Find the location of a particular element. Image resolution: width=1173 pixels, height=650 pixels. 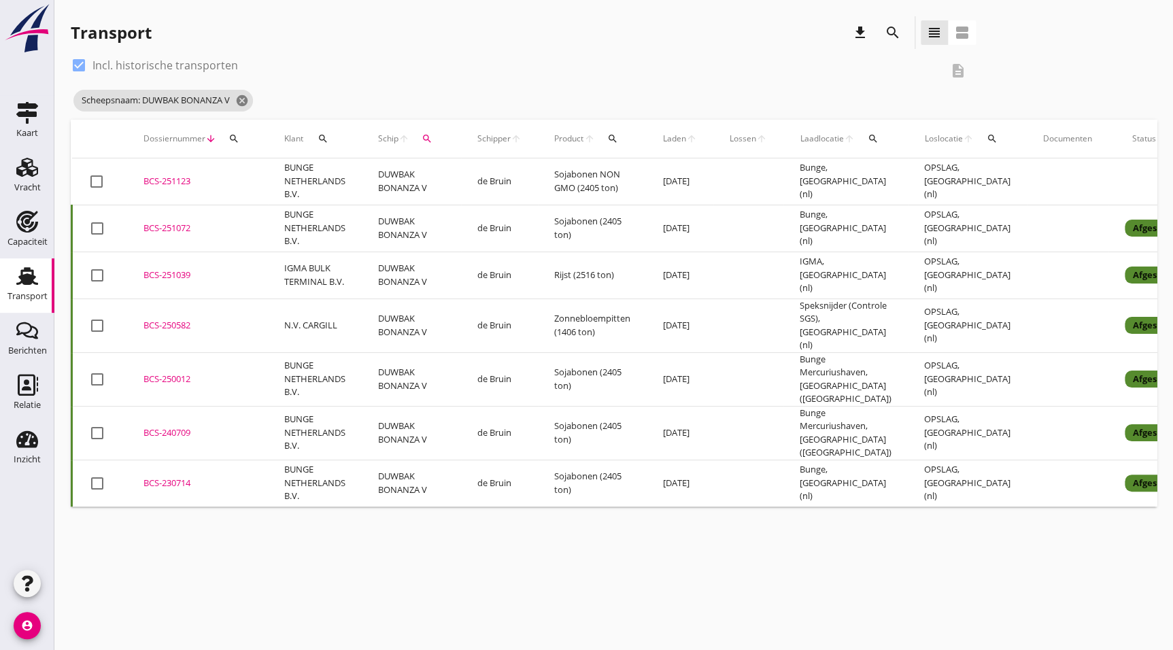

div: Relatie is located at coordinates (27, 405).